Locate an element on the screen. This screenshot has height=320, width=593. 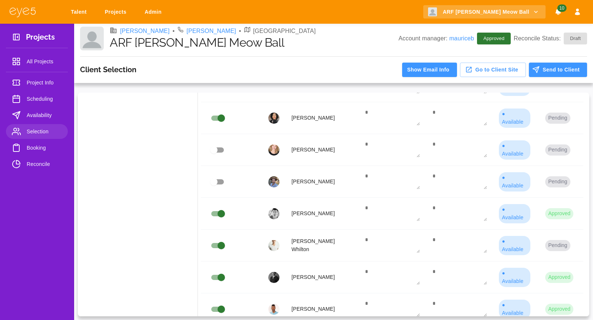
a: Talent is located at coordinates (80, 12).